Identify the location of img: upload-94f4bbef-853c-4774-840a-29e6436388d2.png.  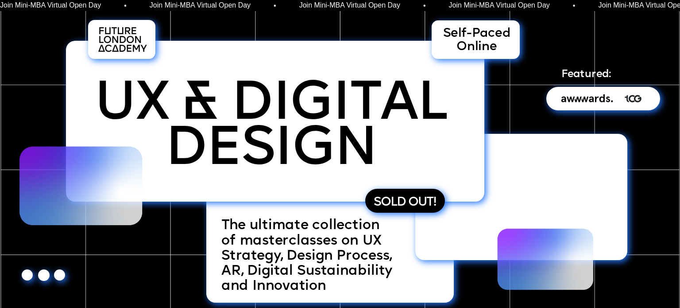
(546, 259).